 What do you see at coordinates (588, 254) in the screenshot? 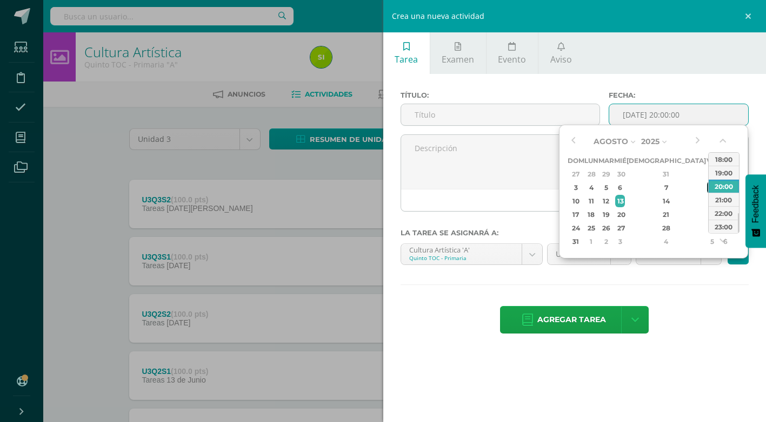
I see `a: Unidad 3` at bounding box center [588, 254].